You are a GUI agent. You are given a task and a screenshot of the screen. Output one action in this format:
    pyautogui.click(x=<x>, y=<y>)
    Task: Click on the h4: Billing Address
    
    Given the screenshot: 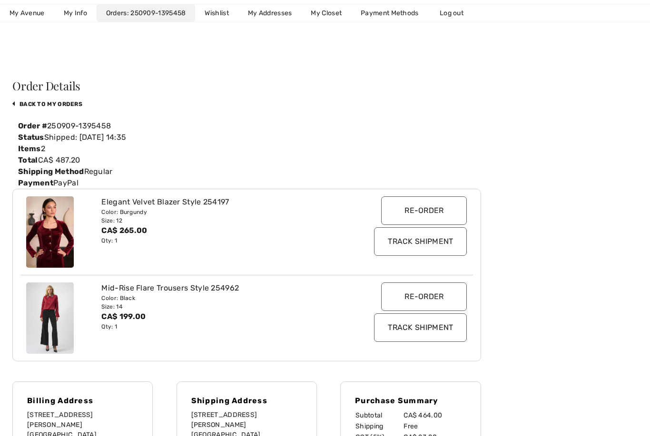 What is the action you would take?
    pyautogui.click(x=82, y=400)
    